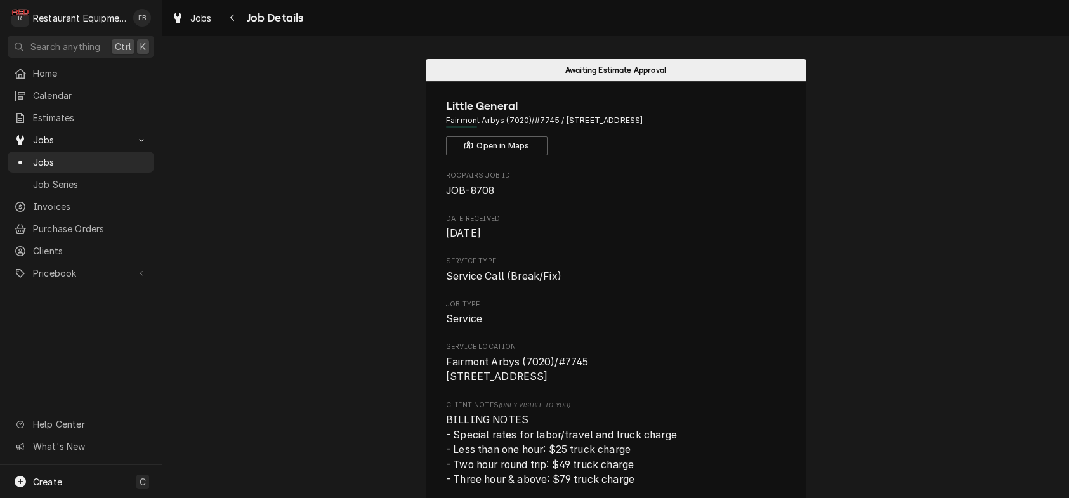 The width and height of the screenshot is (1069, 498). What do you see at coordinates (504, 276) in the screenshot?
I see `span: Service Call (Break/Fix)` at bounding box center [504, 276].